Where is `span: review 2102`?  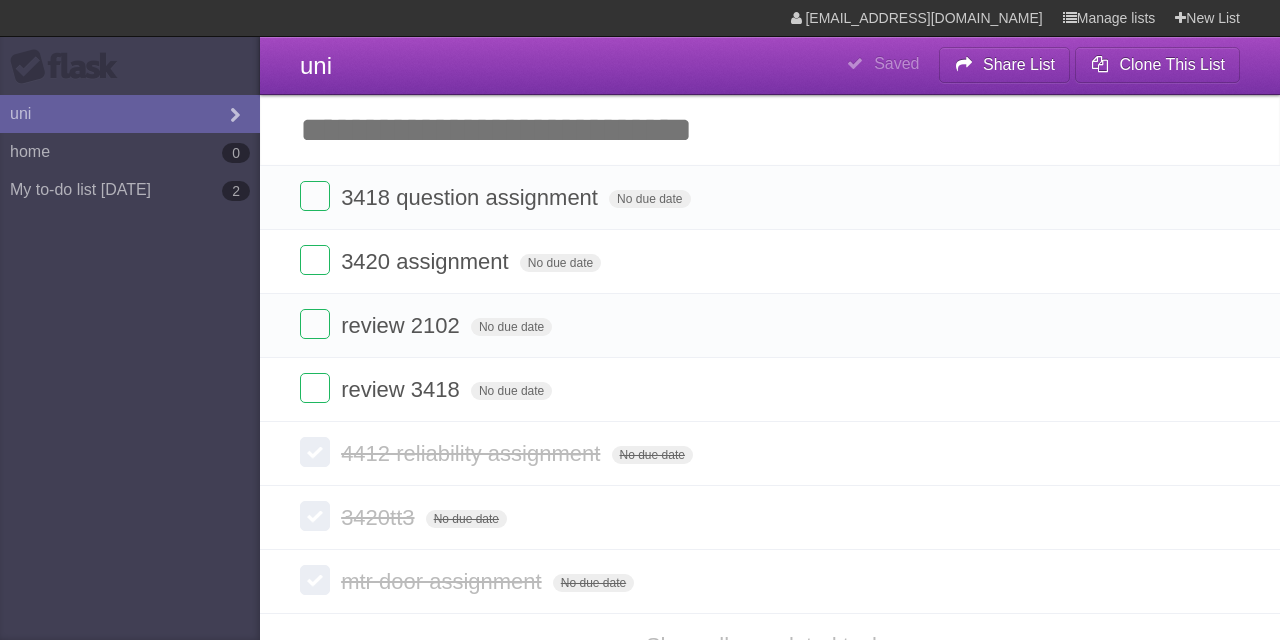
span: review 2102 is located at coordinates (403, 325).